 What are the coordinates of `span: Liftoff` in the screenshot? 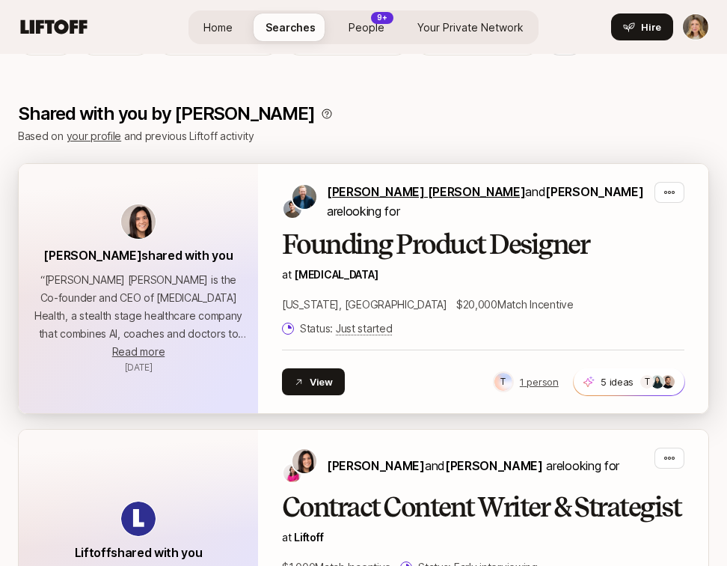 It's located at (308, 537).